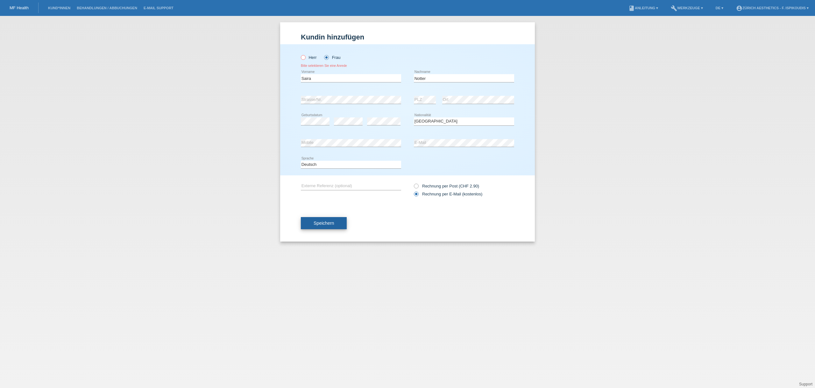  Describe the element at coordinates (19, 8) in the screenshot. I see `a: MF Health` at that location.